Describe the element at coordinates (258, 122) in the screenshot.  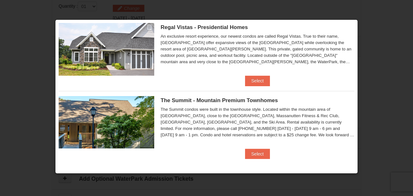
I see `div: The Summit condos were built in the townhouse style. Located within the mountain area of [GEOGRAP...` at that location.